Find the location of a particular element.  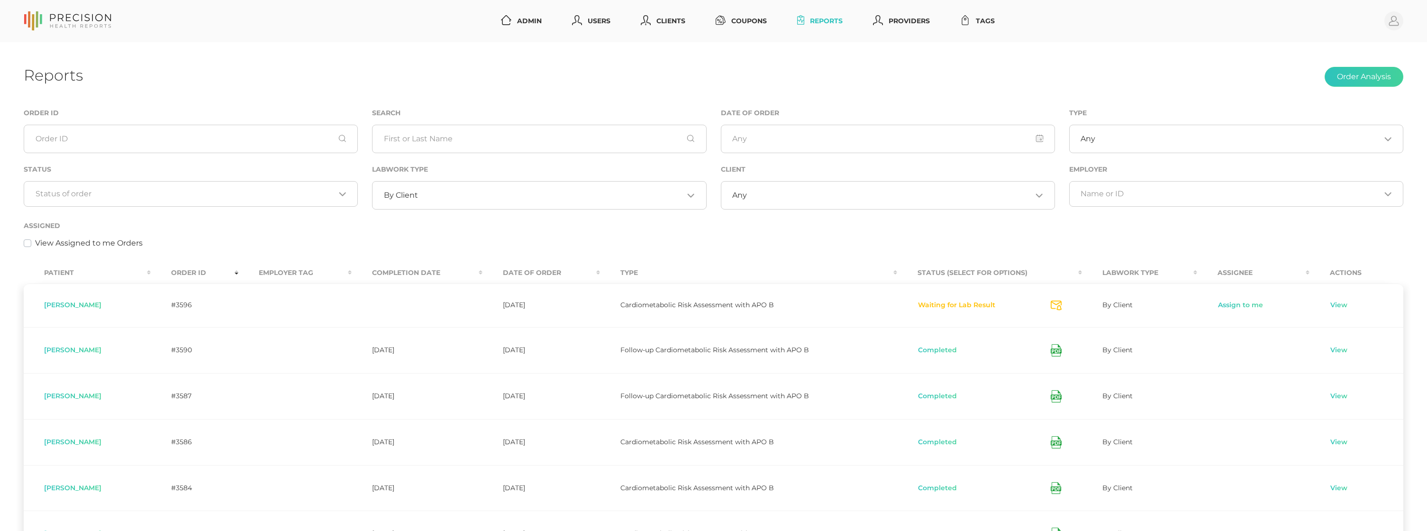

a: Tags is located at coordinates (977, 21).